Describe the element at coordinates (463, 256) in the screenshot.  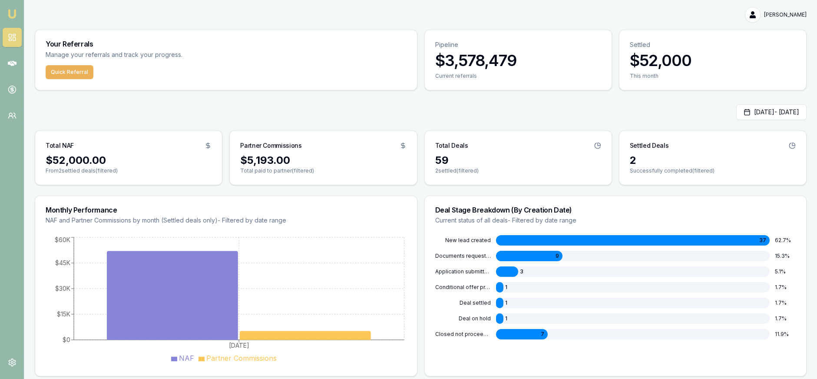
I see `div: DOCUMENTS REQUESTED FROM CLIENT` at that location.